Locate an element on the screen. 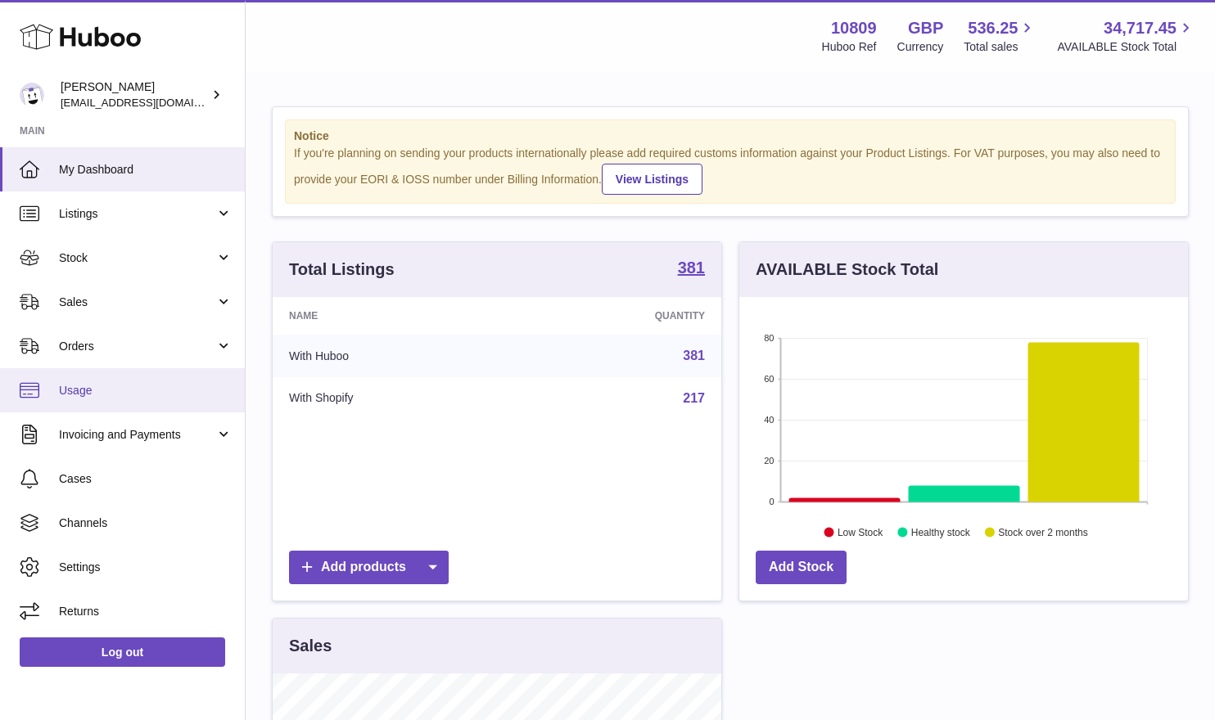 Image resolution: width=1215 pixels, height=720 pixels. div: If you're planning on sending your products internationally please add required customs informati... is located at coordinates (730, 170).